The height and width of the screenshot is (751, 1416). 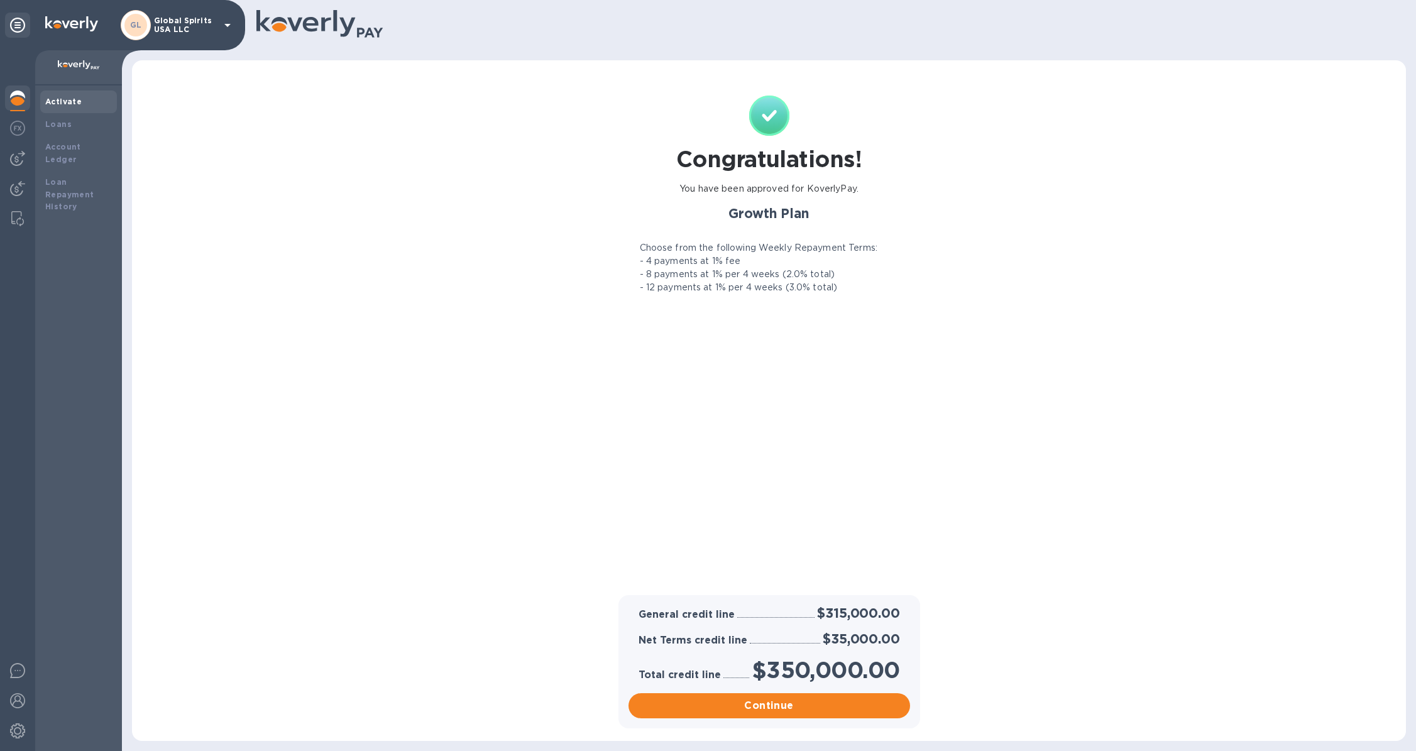 What do you see at coordinates (769, 706) in the screenshot?
I see `span: Continue` at bounding box center [769, 706].